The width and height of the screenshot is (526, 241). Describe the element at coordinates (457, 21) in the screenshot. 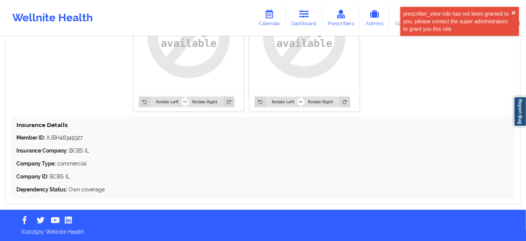

I see `div: prescriber_view role has not been granted to you, please contact the super administrators to gran...` at that location.